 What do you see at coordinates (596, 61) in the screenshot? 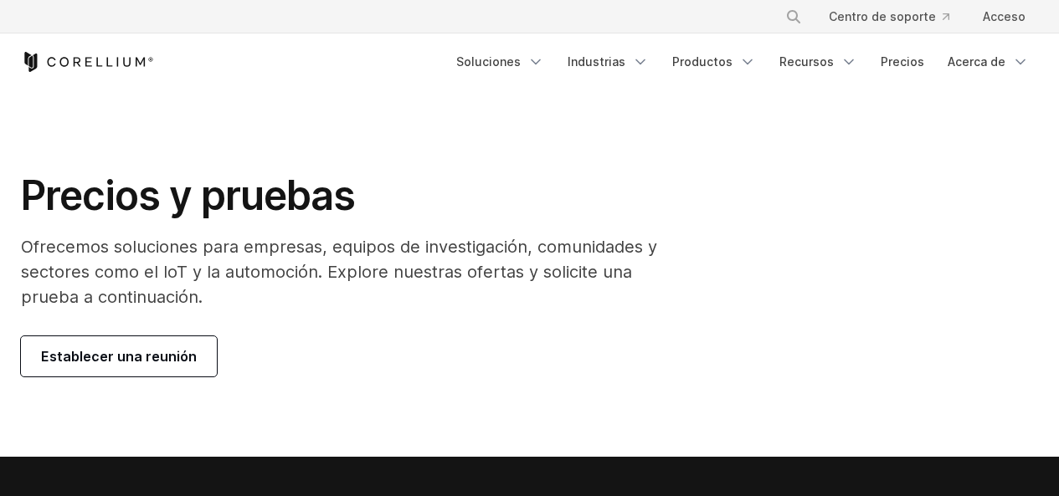
I see `font: Industrias` at bounding box center [596, 61].